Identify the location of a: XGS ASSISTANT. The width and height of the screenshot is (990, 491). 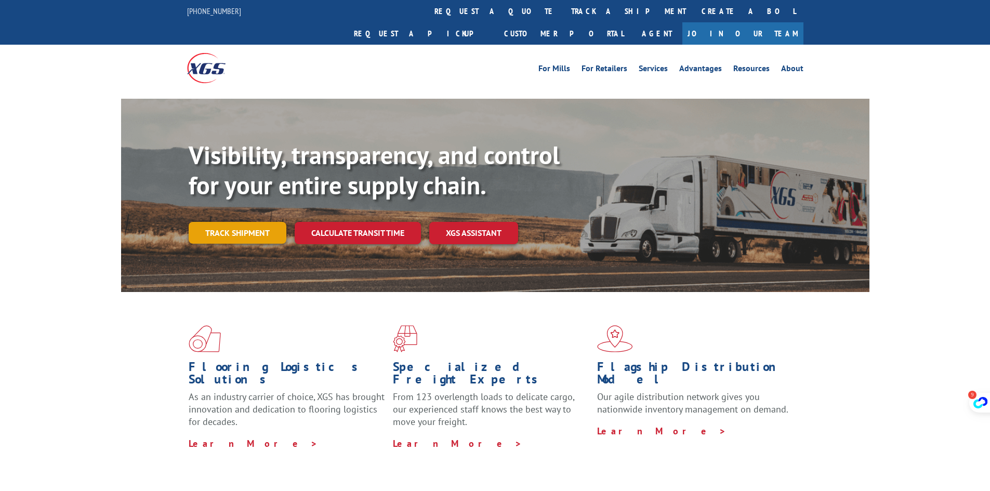
(474, 233).